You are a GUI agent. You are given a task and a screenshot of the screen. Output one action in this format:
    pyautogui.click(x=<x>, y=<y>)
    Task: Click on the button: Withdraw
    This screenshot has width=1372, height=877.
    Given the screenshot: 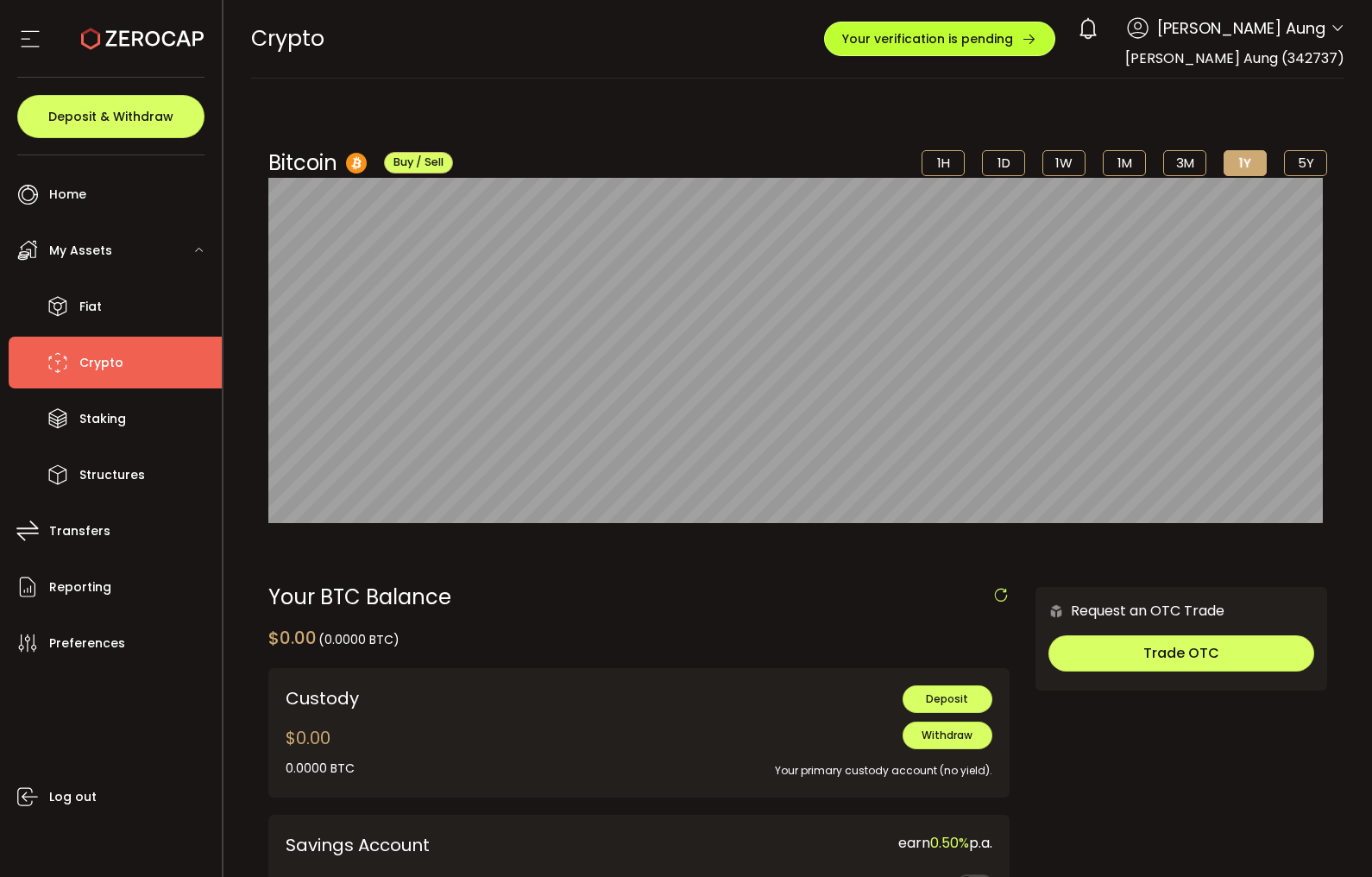 What is the action you would take?
    pyautogui.click(x=948, y=735)
    